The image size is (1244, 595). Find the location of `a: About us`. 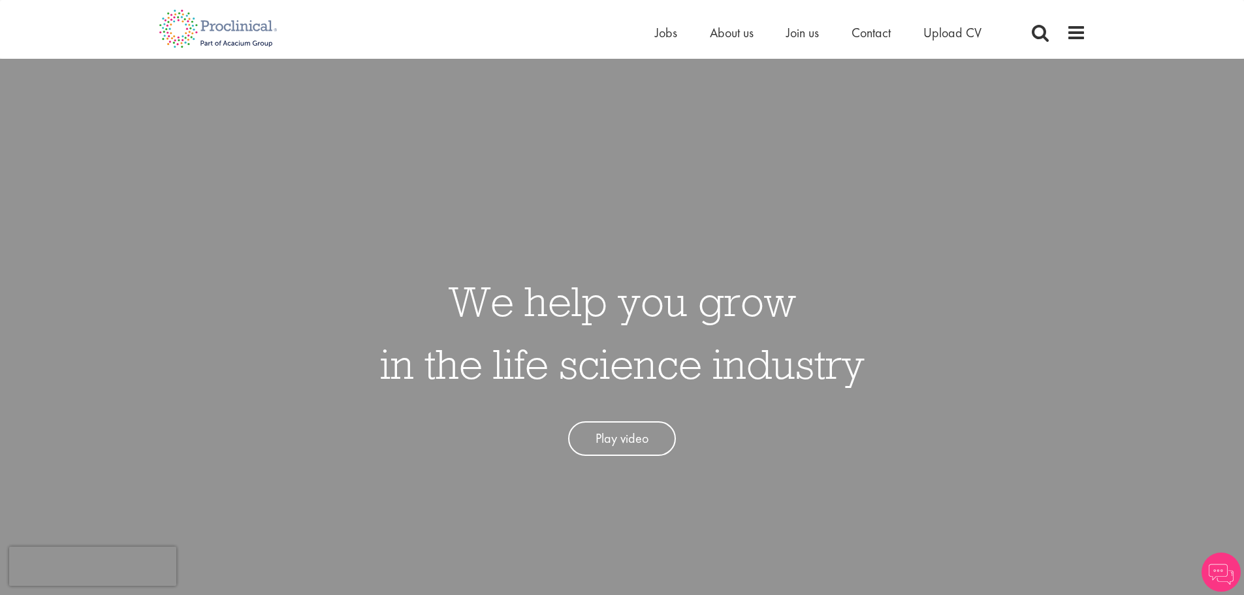

a: About us is located at coordinates (731, 33).